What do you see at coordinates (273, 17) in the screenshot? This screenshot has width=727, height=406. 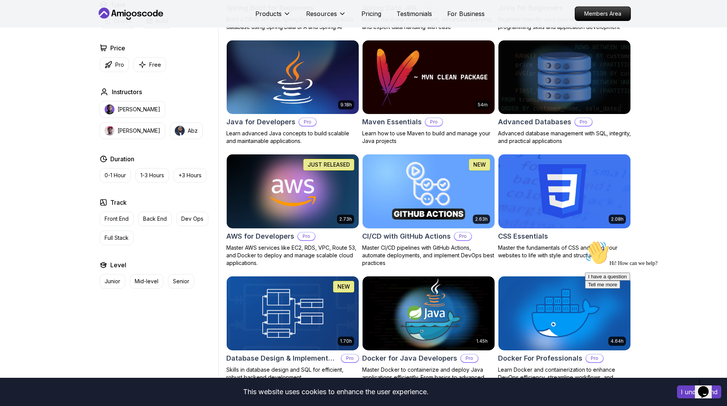 I see `button: Products` at bounding box center [273, 17].